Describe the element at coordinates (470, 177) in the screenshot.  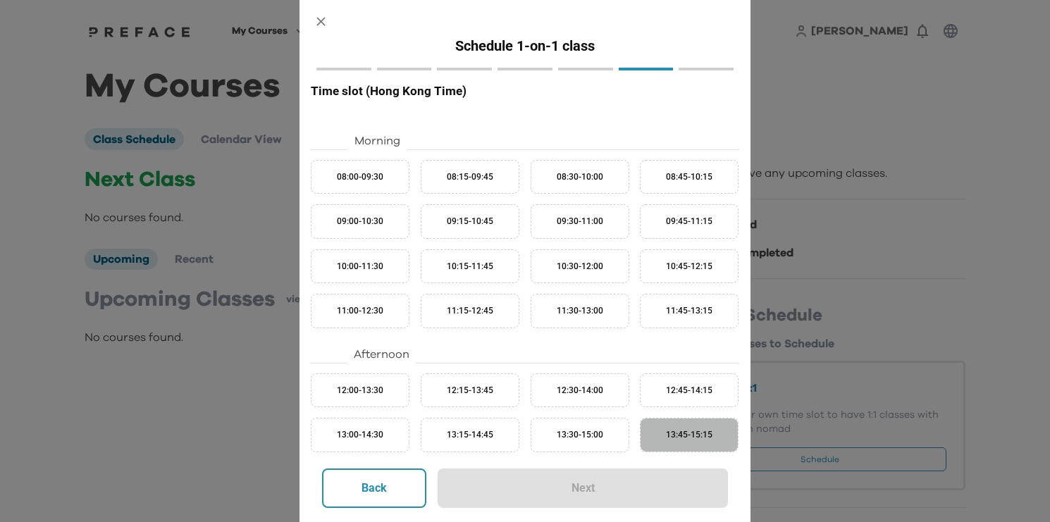
I see `button: 08:15-09:45` at that location.